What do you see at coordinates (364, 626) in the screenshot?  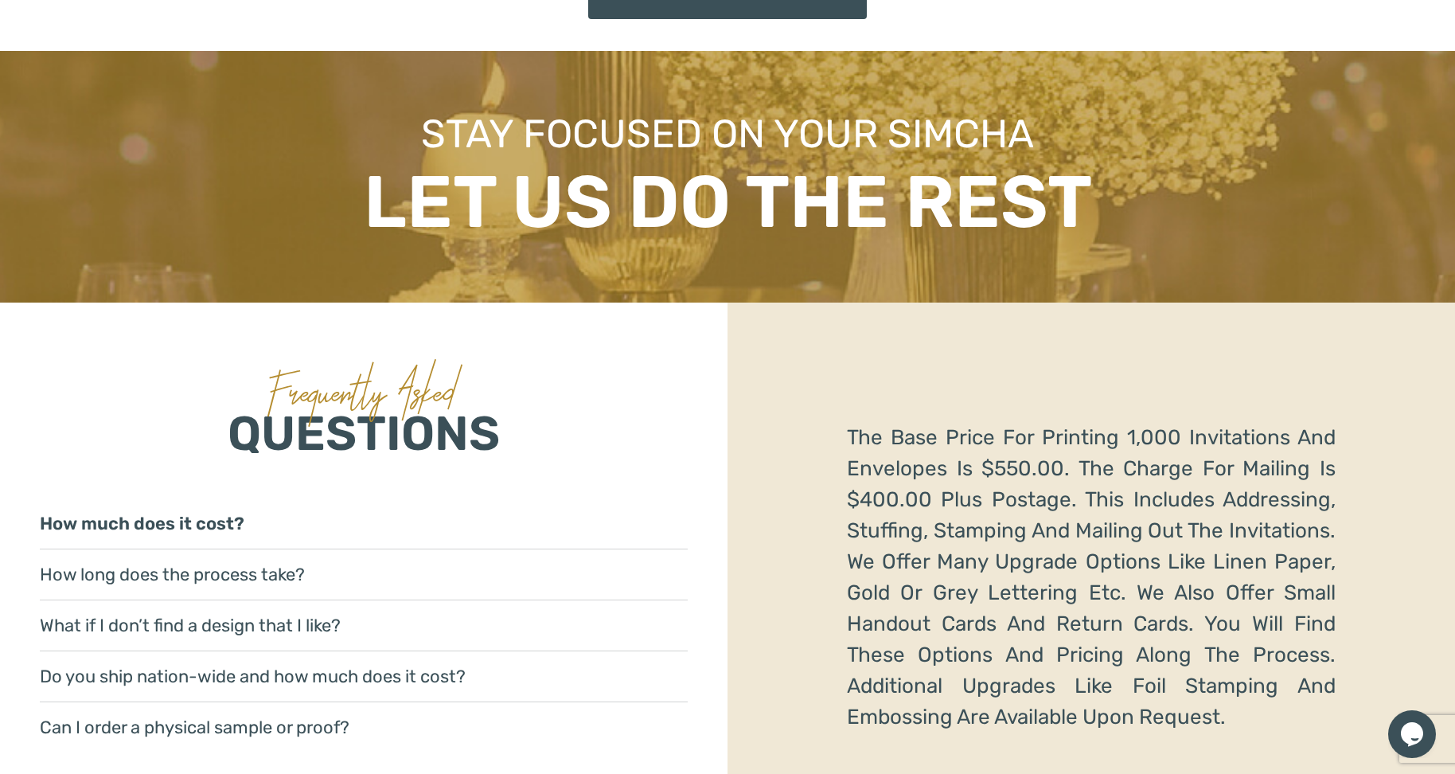 I see `a: What if I don’t find a design that I like?` at bounding box center [364, 626].